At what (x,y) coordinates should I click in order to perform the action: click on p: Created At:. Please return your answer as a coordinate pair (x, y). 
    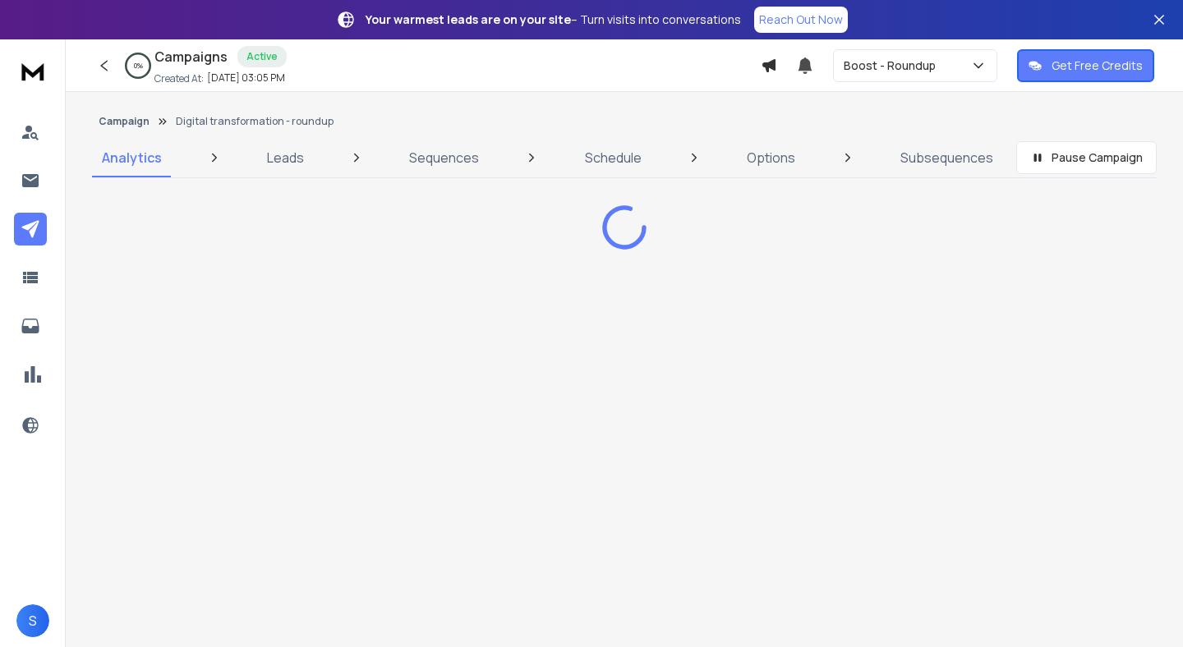
    Looking at the image, I should click on (179, 79).